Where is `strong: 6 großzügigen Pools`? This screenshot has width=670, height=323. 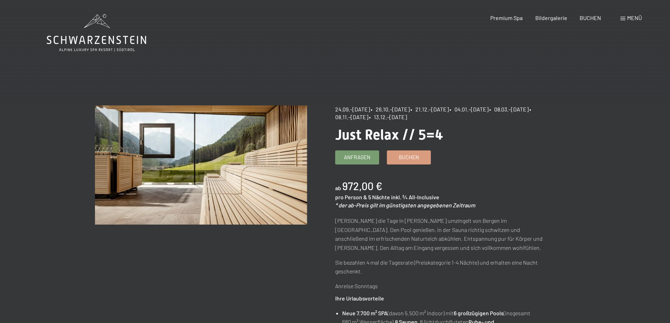 strong: 6 großzügigen Pools is located at coordinates (479, 313).